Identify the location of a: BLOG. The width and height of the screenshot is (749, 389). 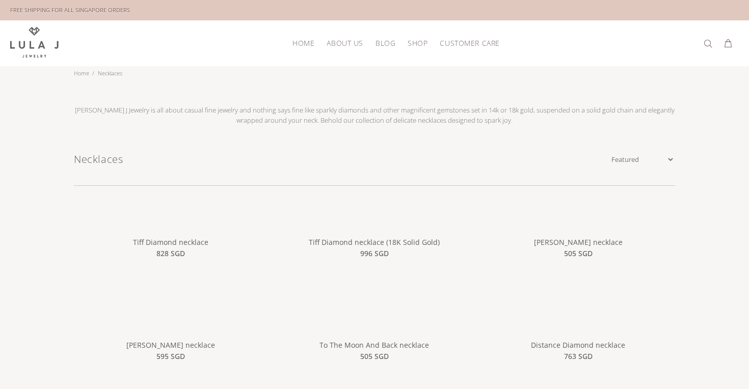
(385, 43).